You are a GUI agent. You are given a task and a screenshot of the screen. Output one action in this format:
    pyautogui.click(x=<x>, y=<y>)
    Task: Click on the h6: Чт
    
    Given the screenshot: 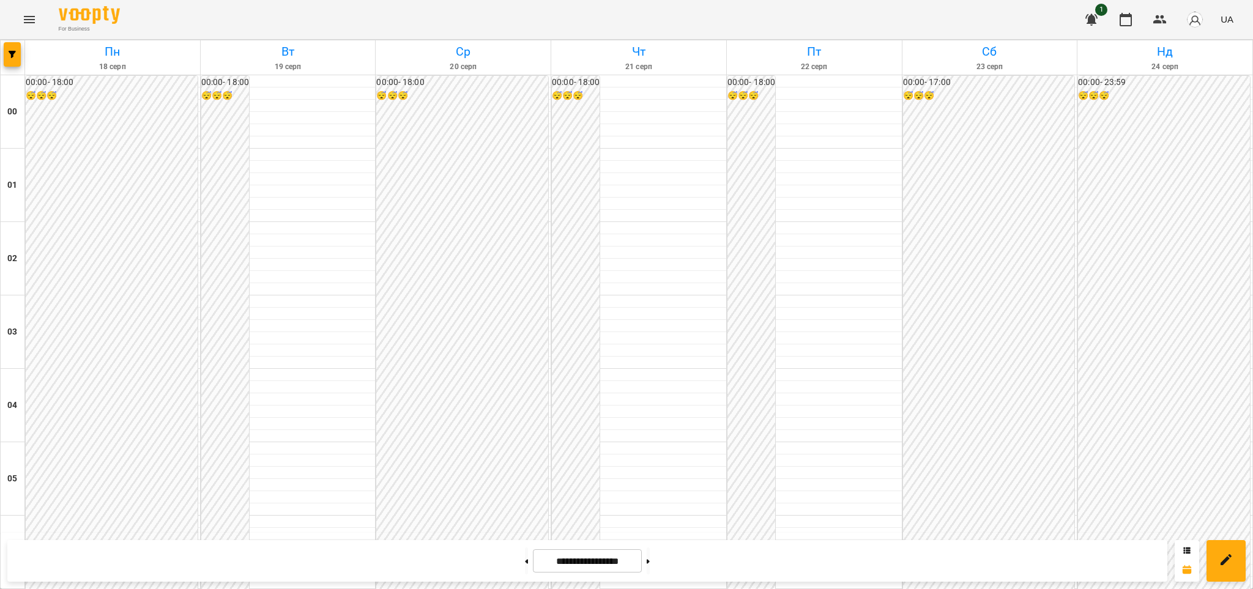 What is the action you would take?
    pyautogui.click(x=639, y=51)
    